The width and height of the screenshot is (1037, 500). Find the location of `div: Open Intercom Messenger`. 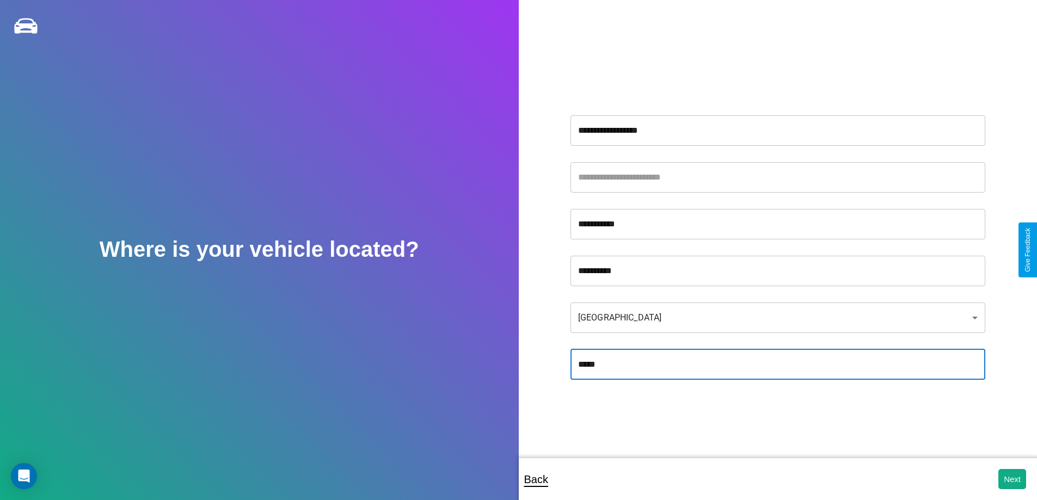

div: Open Intercom Messenger is located at coordinates (24, 476).